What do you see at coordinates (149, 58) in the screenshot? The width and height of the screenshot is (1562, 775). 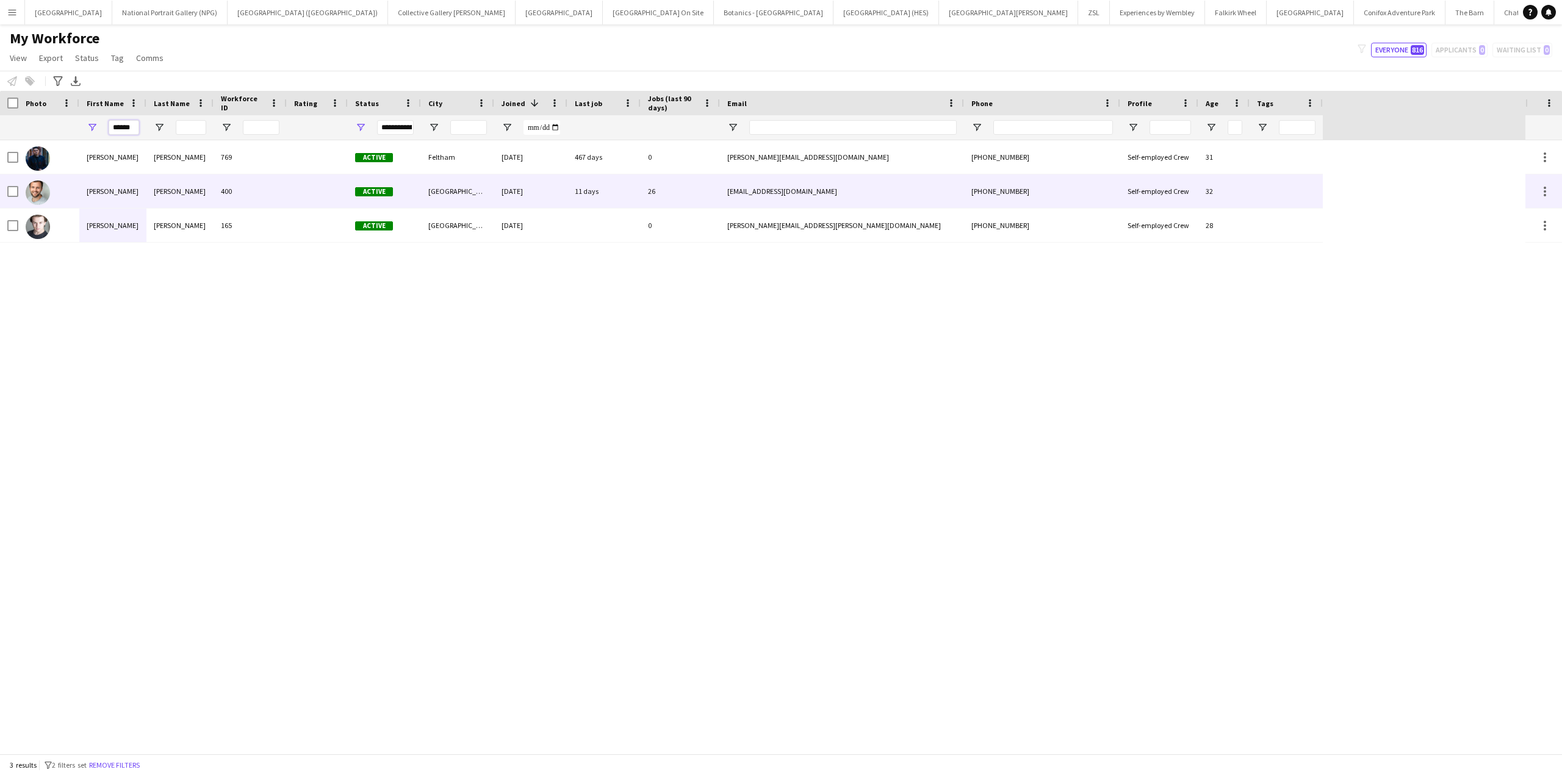 I see `span: Comms` at bounding box center [149, 58].